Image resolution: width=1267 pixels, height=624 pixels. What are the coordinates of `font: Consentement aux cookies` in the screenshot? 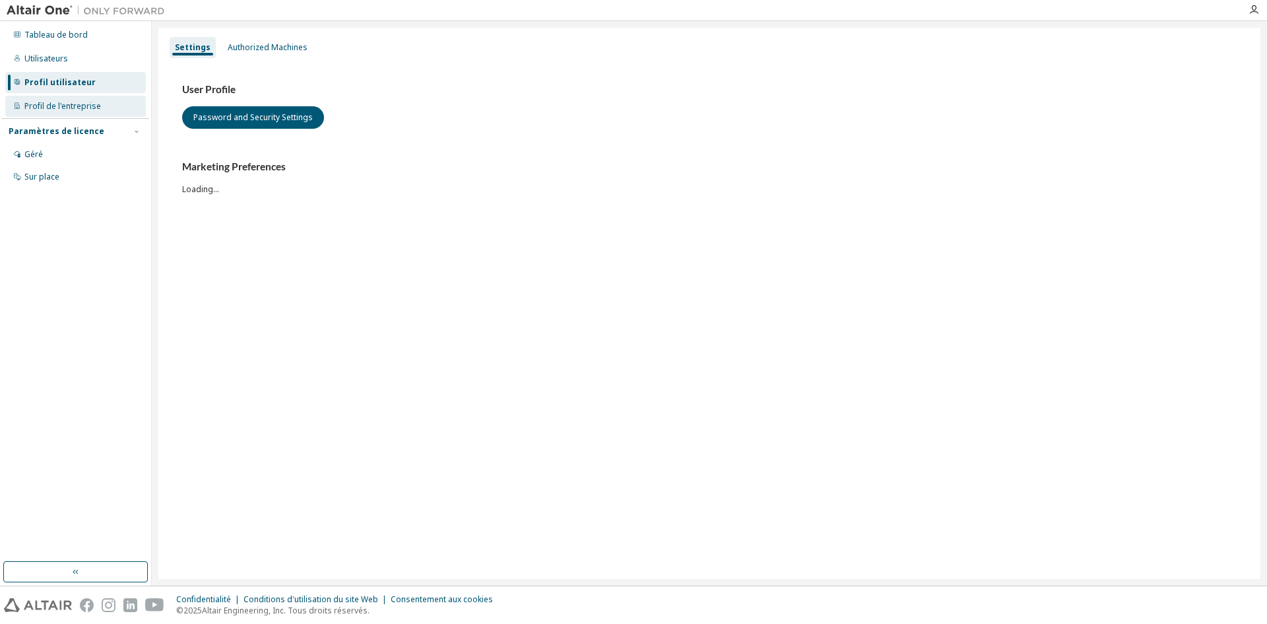 It's located at (441, 598).